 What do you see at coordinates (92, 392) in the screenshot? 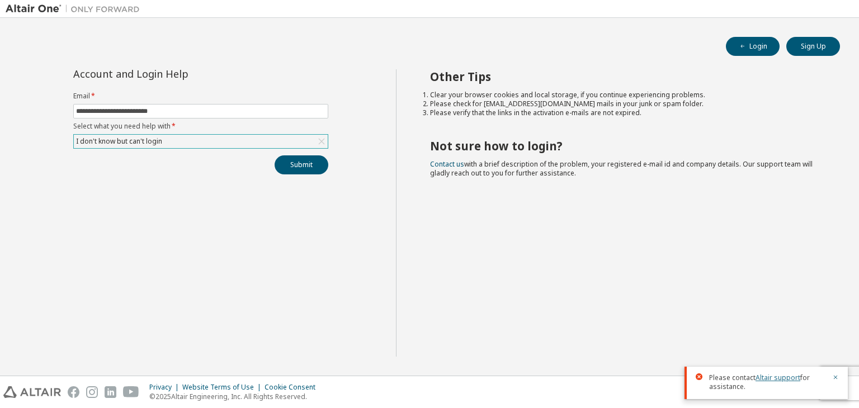
I see `img: instagram.svg` at bounding box center [92, 392].